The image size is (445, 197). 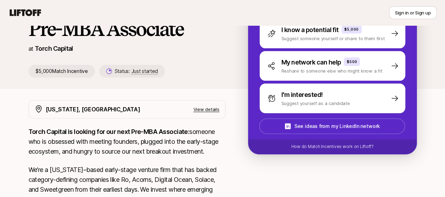 I want to click on p: How do Match Incentives work on Liftoff?, so click(x=332, y=146).